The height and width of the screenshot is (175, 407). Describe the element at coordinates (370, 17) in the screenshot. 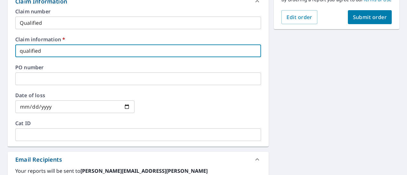

I see `span: Submit order` at that location.